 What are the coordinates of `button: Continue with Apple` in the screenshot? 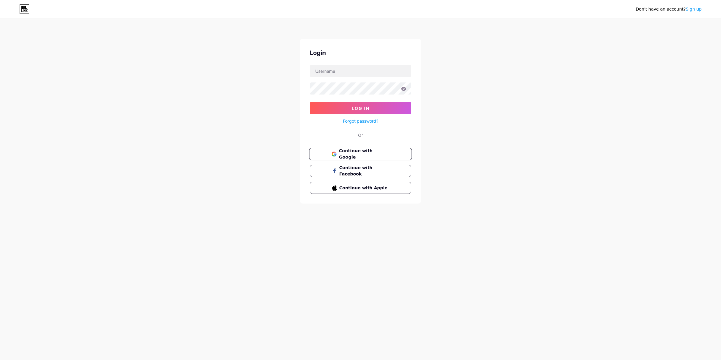 It's located at (361, 188).